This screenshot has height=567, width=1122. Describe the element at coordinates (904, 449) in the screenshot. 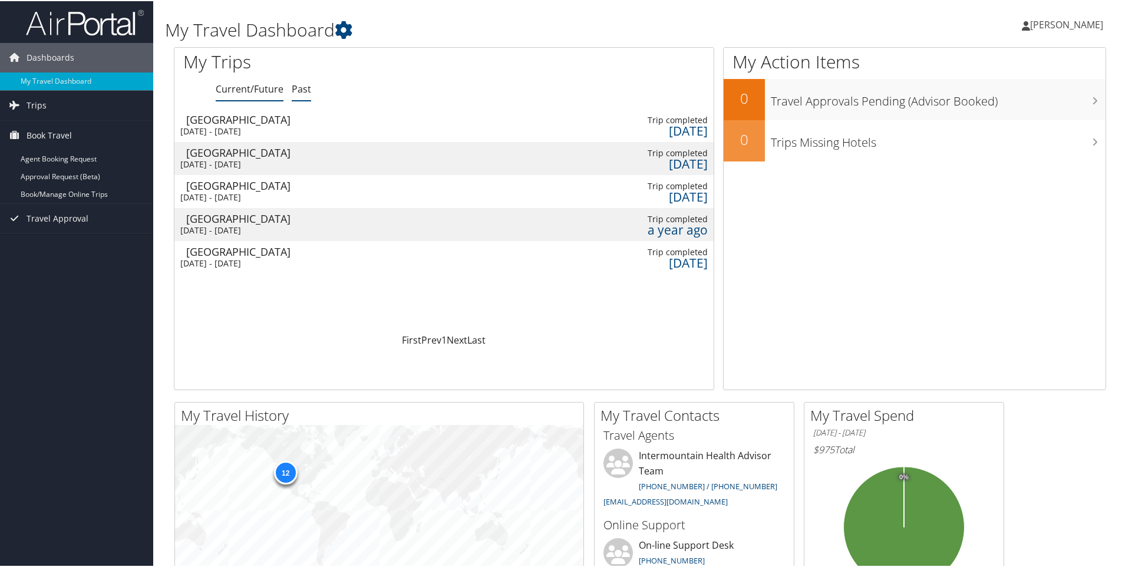

I see `h6: Total` at that location.